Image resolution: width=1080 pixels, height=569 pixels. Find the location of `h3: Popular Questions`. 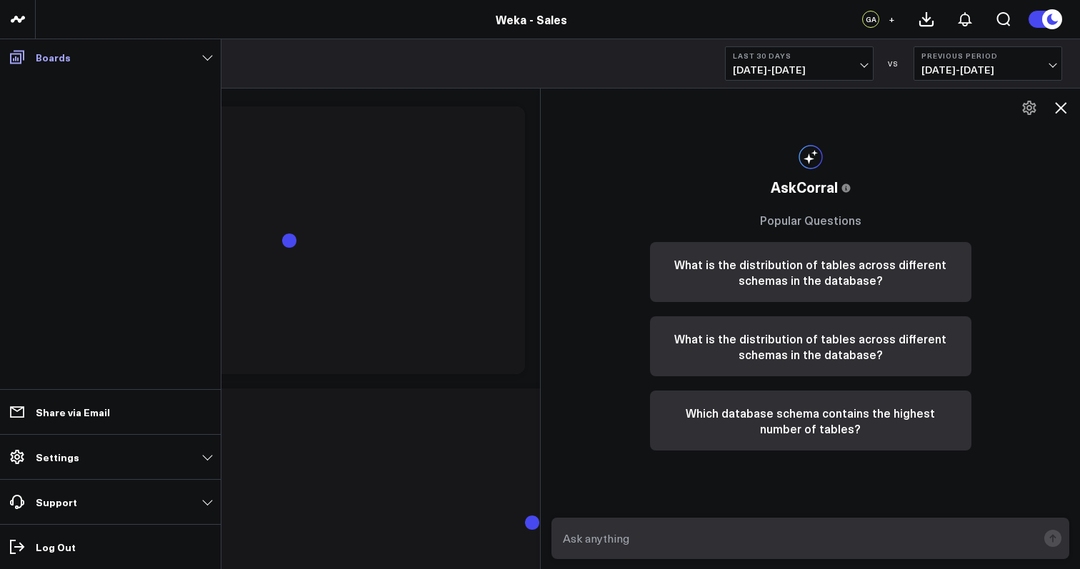

h3: Popular Questions is located at coordinates (811, 220).